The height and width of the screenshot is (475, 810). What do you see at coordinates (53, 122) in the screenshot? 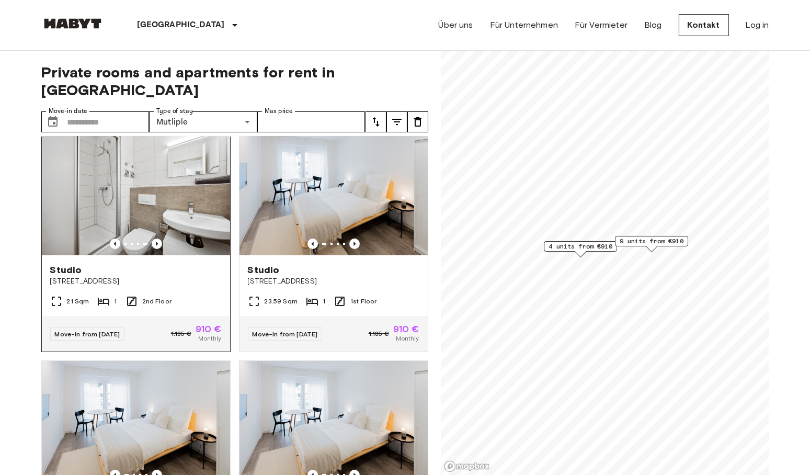
I see `button: Choose date` at bounding box center [53, 122].